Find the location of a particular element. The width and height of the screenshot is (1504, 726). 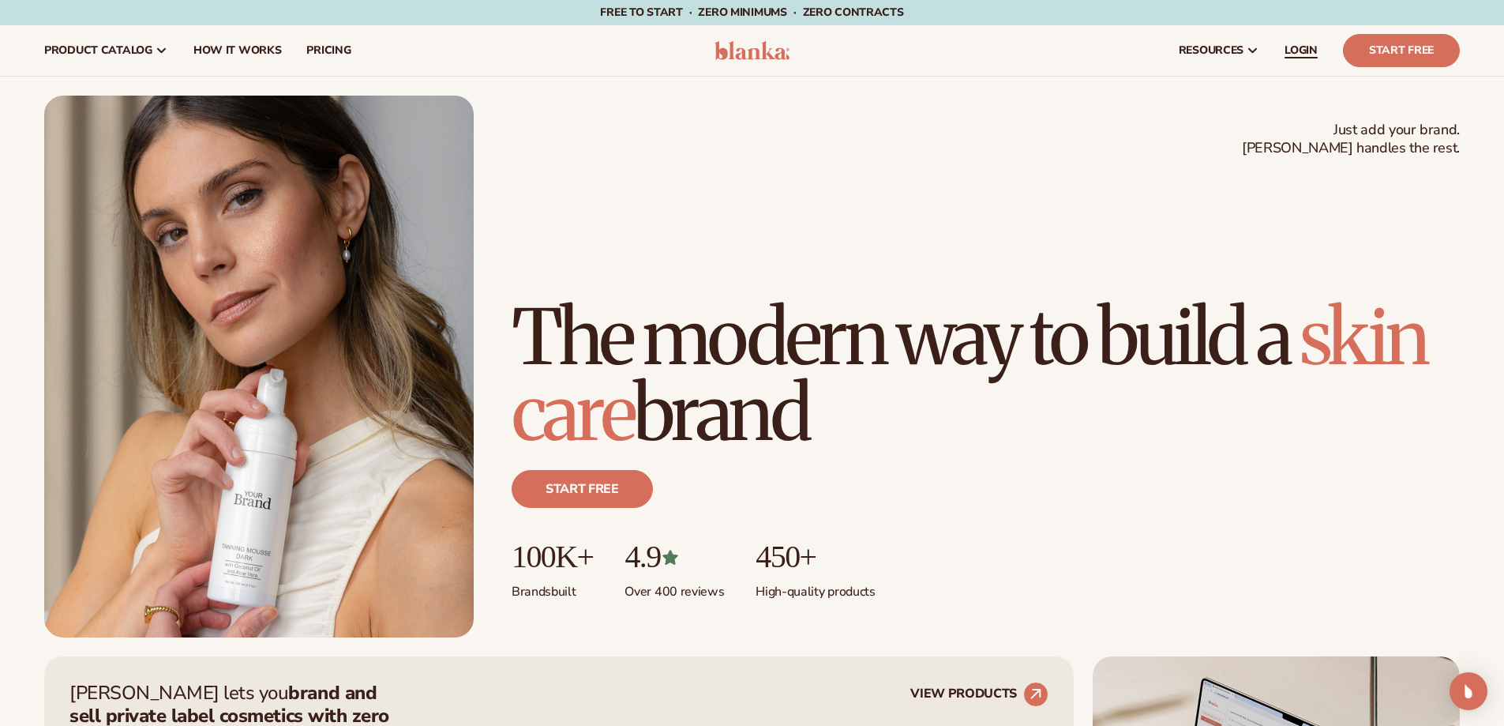

img: Female holding tanning mousse. is located at coordinates (259, 366).